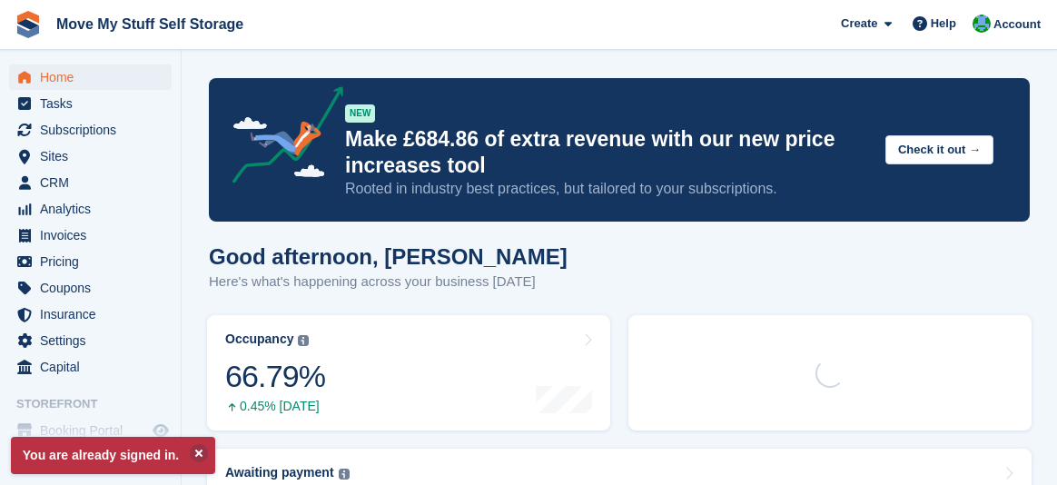 The height and width of the screenshot is (485, 1057). What do you see at coordinates (94, 77) in the screenshot?
I see `span: Home` at bounding box center [94, 77].